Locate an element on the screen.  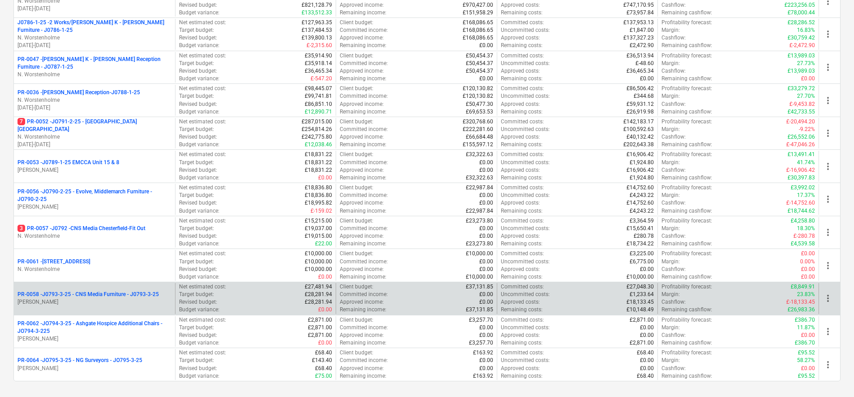
p: PR-0057 - J0792 -CNS Media Chesterfield-Fit Out is located at coordinates (81, 228).